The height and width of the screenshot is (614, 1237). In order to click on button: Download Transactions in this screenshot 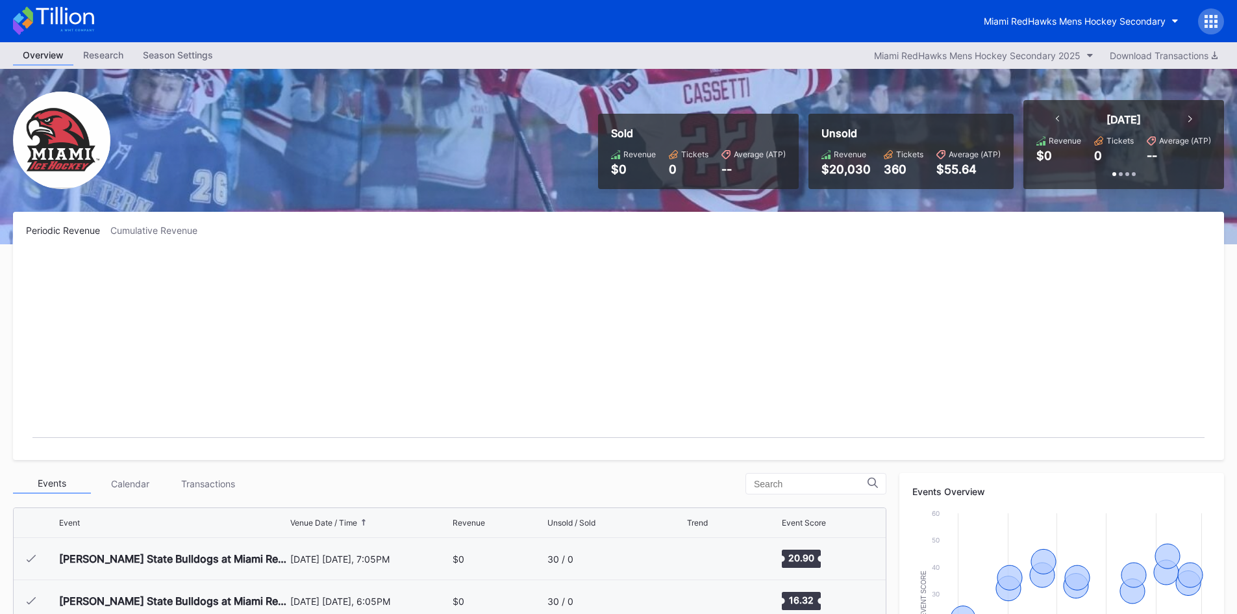, I will do `click(1164, 55)`.